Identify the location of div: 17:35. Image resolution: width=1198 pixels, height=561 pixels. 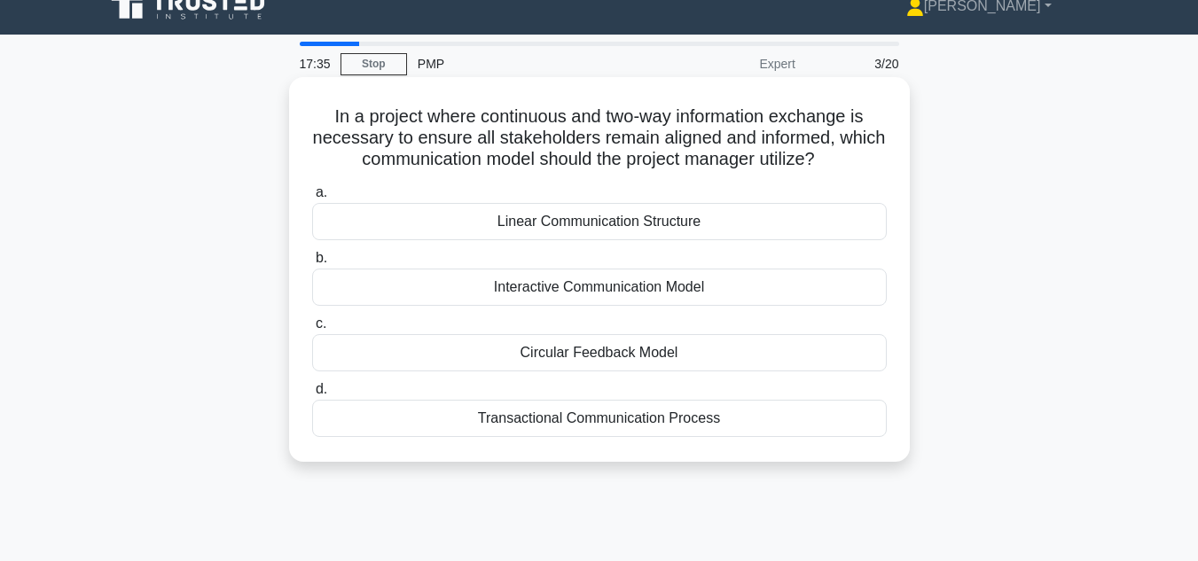
(315, 64).